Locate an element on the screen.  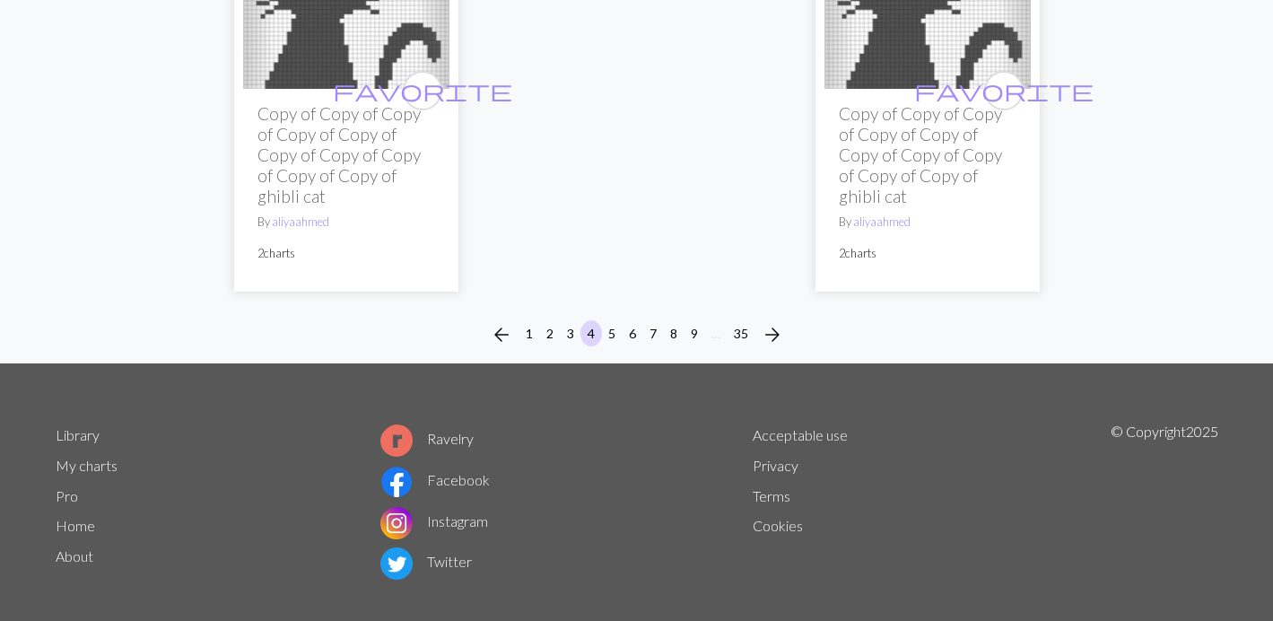
button: Next is located at coordinates (772, 335).